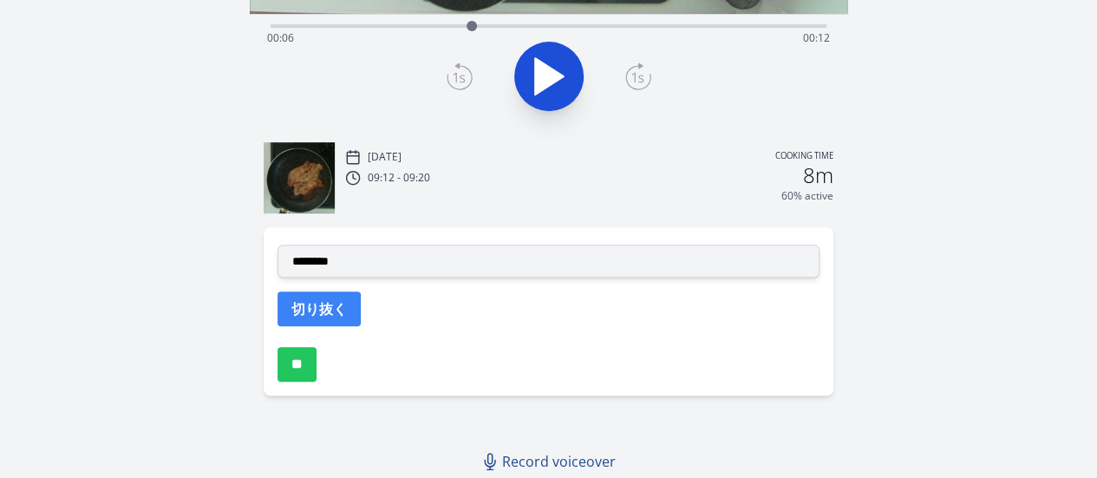 This screenshot has height=478, width=1097. Describe the element at coordinates (816, 37) in the screenshot. I see `span: 00:12` at that location.